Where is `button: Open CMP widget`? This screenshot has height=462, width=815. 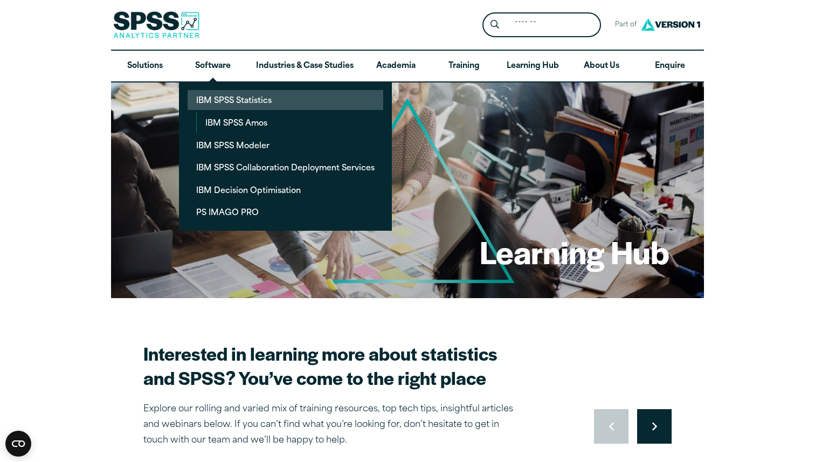
button: Open CMP widget is located at coordinates (18, 444).